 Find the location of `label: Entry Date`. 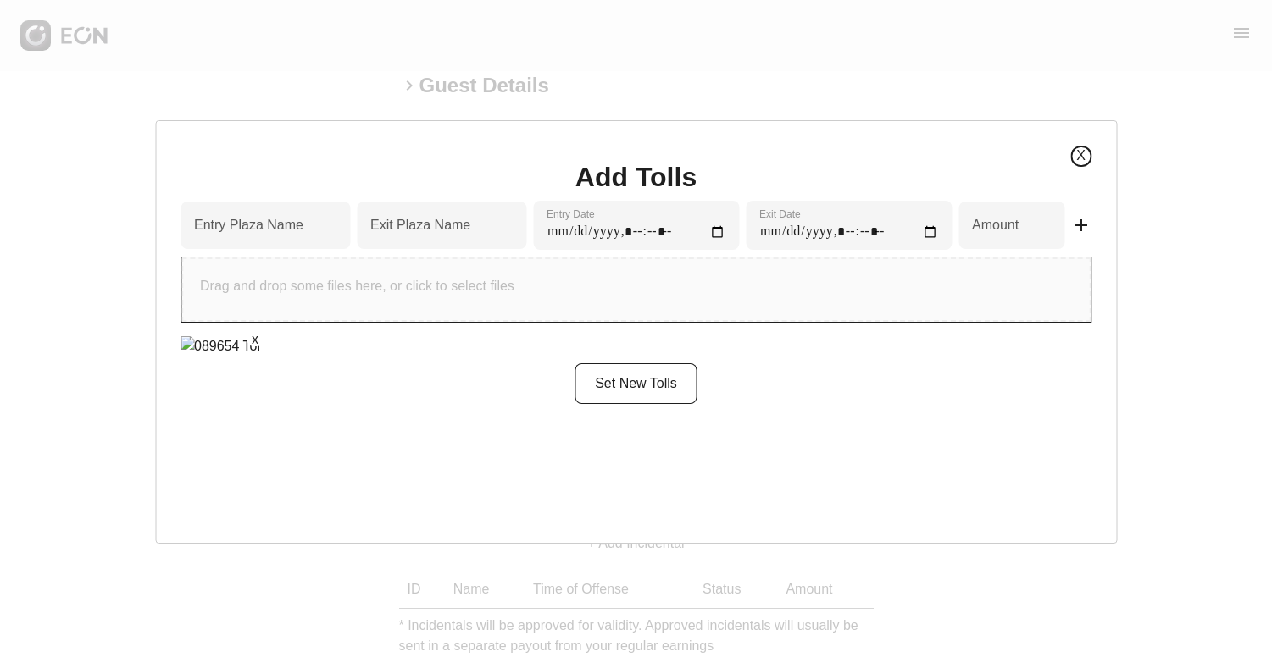

label: Entry Date is located at coordinates (570, 214).